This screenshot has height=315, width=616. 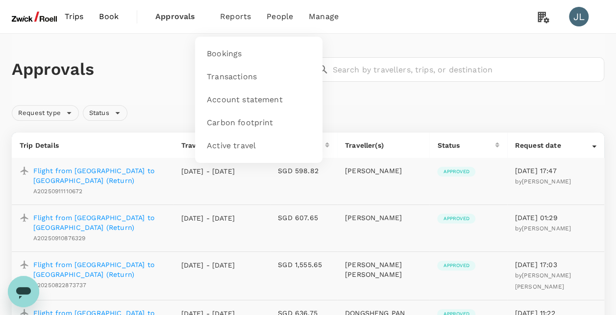 I want to click on span: Transactions, so click(x=232, y=77).